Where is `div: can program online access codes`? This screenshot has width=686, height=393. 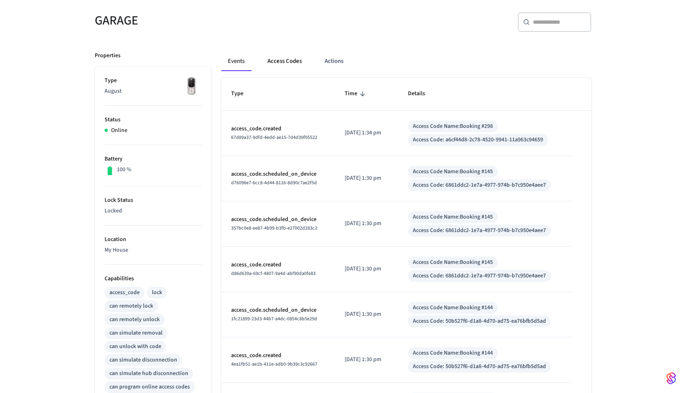 div: can program online access codes is located at coordinates (150, 387).